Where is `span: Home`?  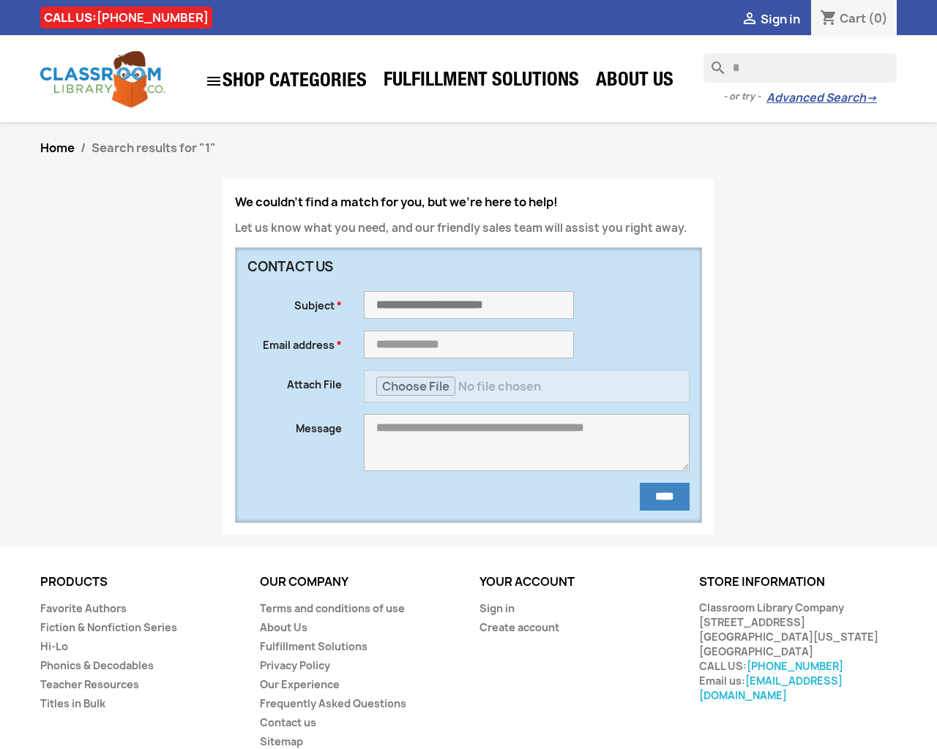
span: Home is located at coordinates (57, 148).